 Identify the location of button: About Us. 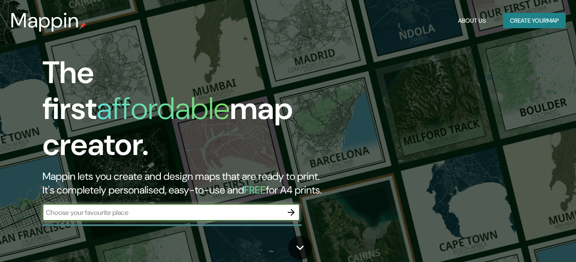
(472, 21).